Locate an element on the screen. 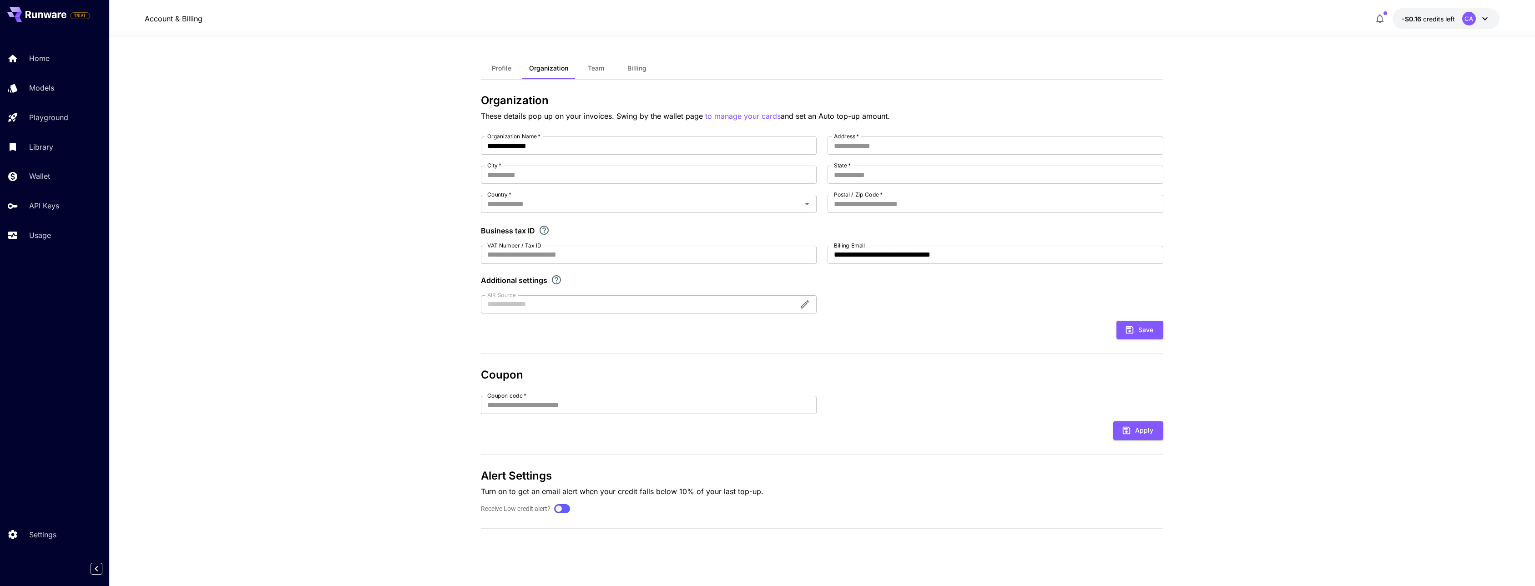 This screenshot has height=586, width=1535. label: Billing Email is located at coordinates (850, 245).